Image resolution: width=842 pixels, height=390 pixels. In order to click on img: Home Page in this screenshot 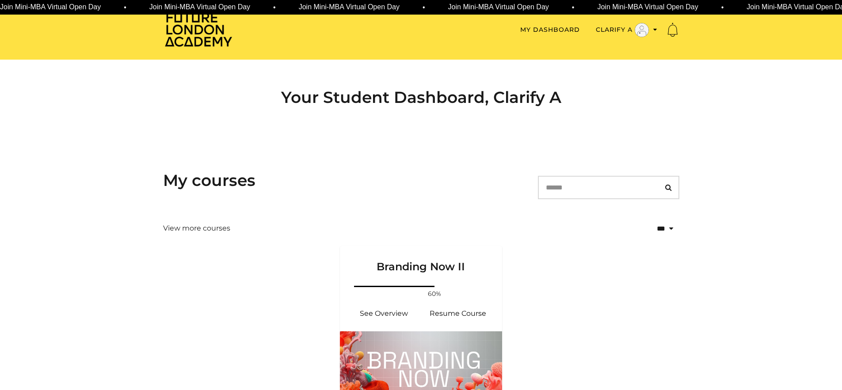, I will do `click(199, 29)`.